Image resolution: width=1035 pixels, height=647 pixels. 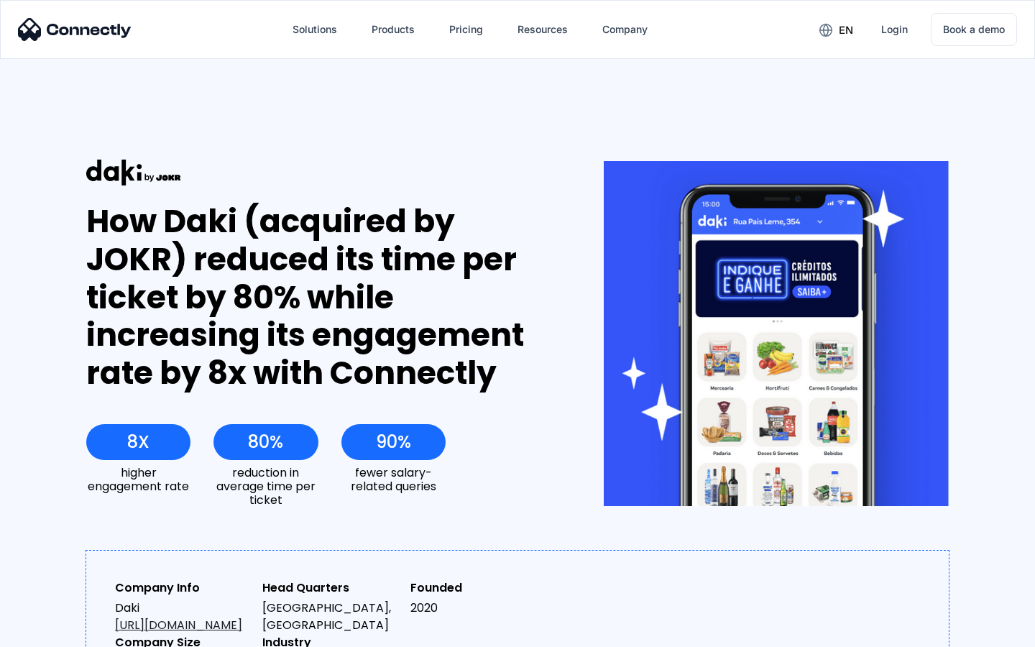 What do you see at coordinates (319, 298) in the screenshot?
I see `div: How Daki (acquired by JOKR) reduced its time per ticket by 80% while increasing its engagement ra...` at bounding box center [319, 298].